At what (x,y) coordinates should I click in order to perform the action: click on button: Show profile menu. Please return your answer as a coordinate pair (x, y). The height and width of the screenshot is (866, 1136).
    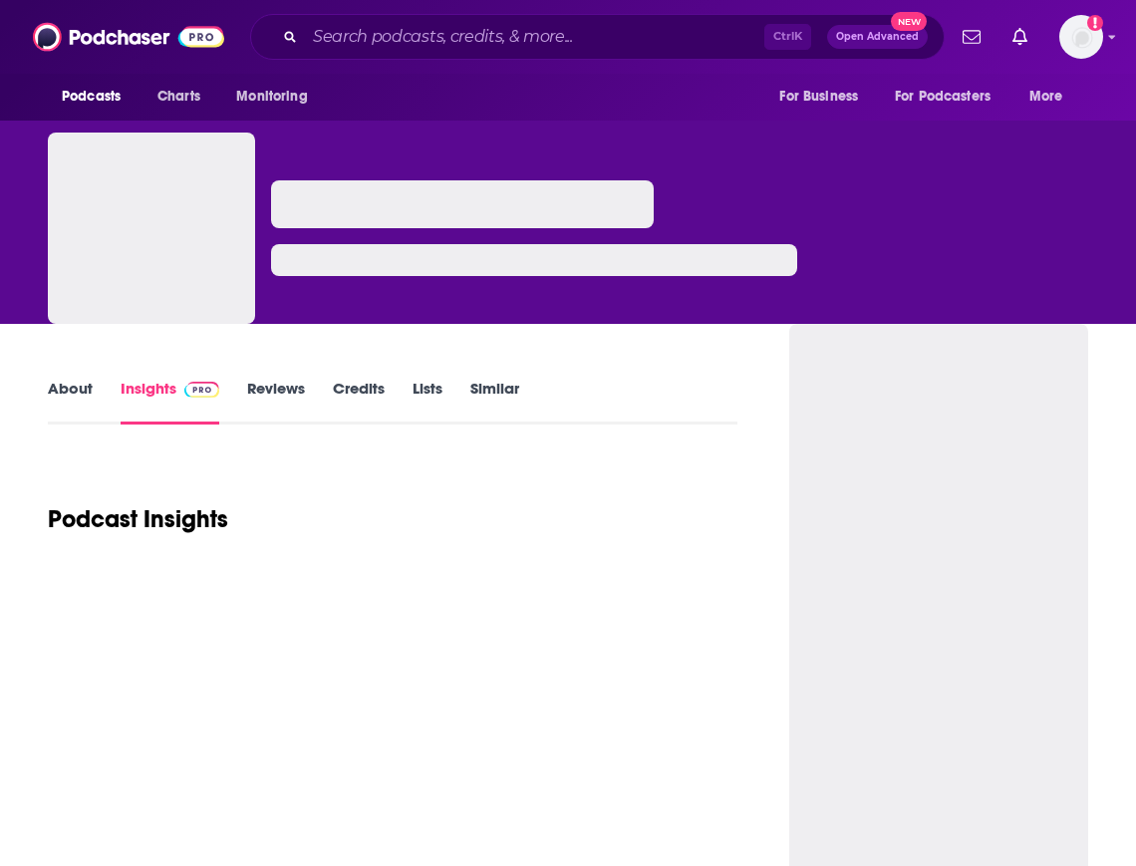
    Looking at the image, I should click on (1081, 37).